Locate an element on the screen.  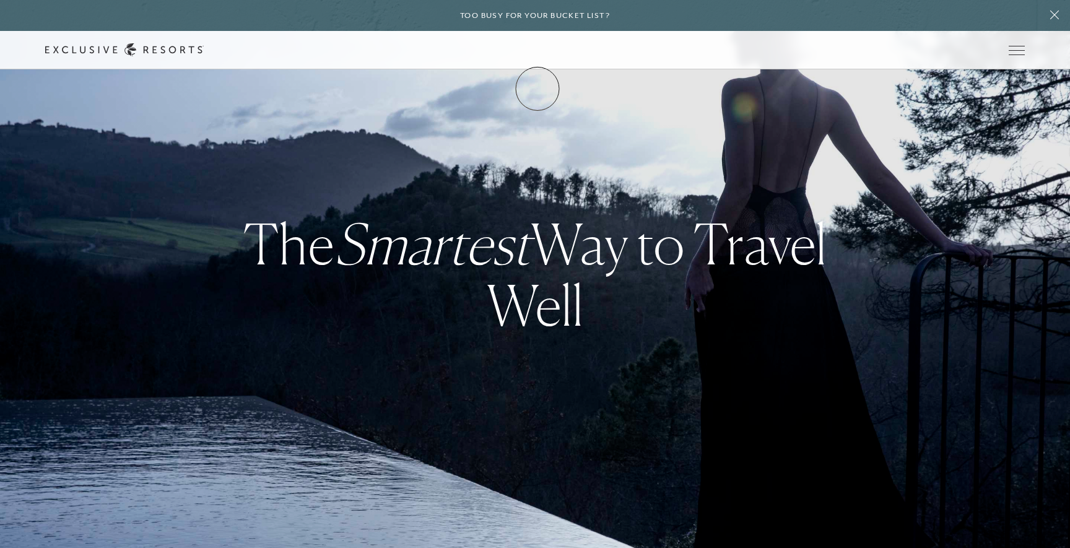
strong: Way to Travel Well is located at coordinates (580, 274).